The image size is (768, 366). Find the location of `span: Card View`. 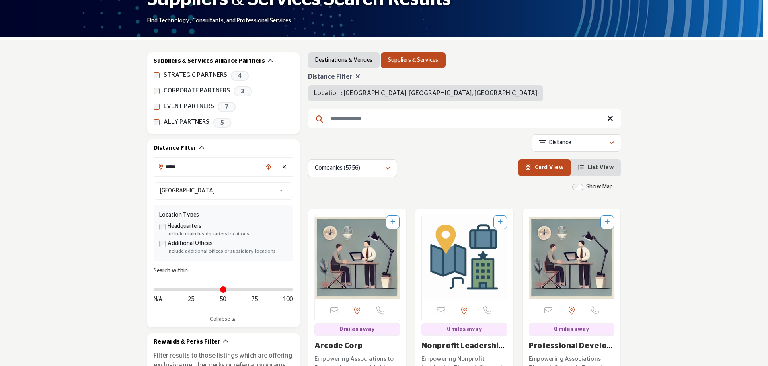

span: Card View is located at coordinates (550, 168).